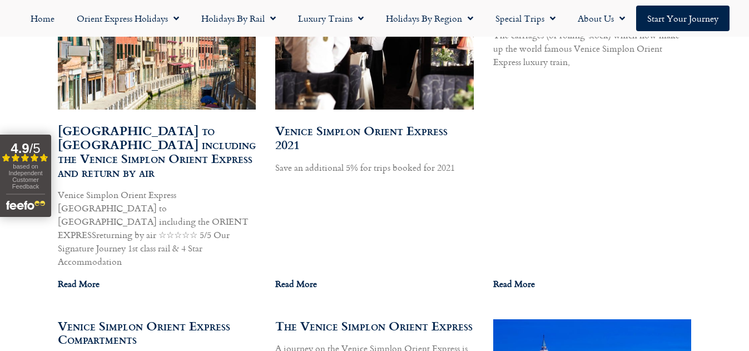 This screenshot has height=351, width=749. Describe the element at coordinates (601, 18) in the screenshot. I see `a: About Us` at that location.